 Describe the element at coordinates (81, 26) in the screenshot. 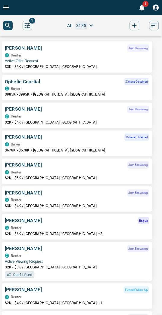

I see `p: 3185` at that location.